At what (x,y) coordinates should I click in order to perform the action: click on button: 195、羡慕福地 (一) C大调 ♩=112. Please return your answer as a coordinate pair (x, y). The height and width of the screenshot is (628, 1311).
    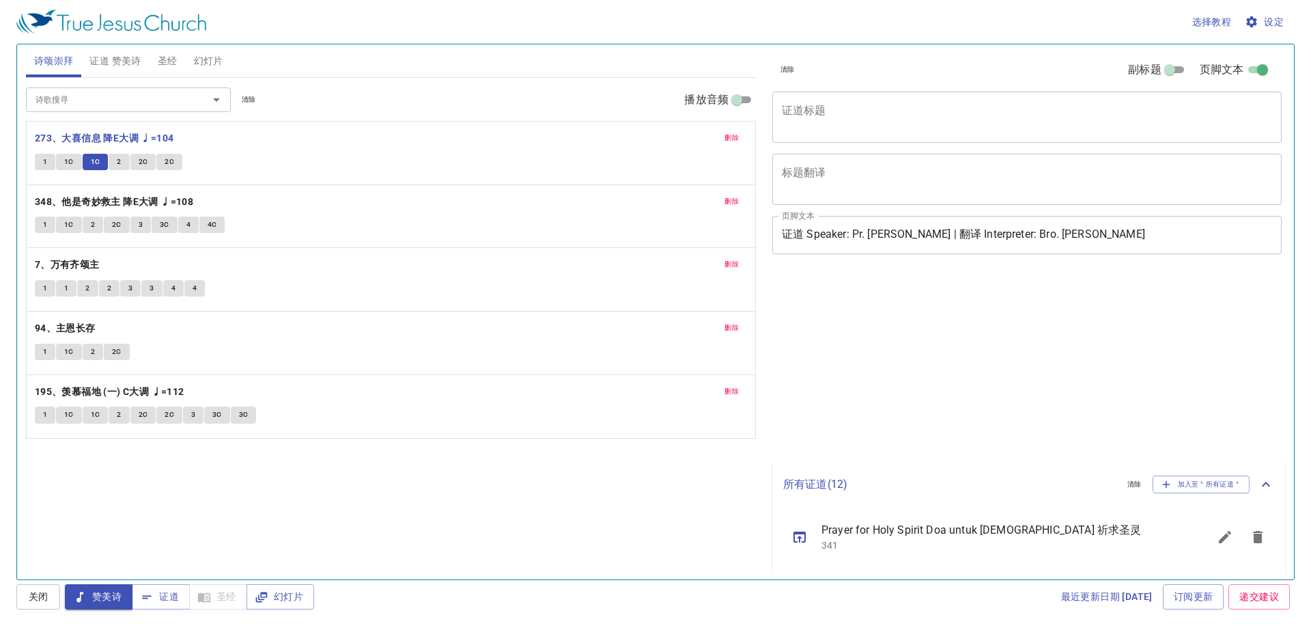
    Looking at the image, I should click on (111, 391).